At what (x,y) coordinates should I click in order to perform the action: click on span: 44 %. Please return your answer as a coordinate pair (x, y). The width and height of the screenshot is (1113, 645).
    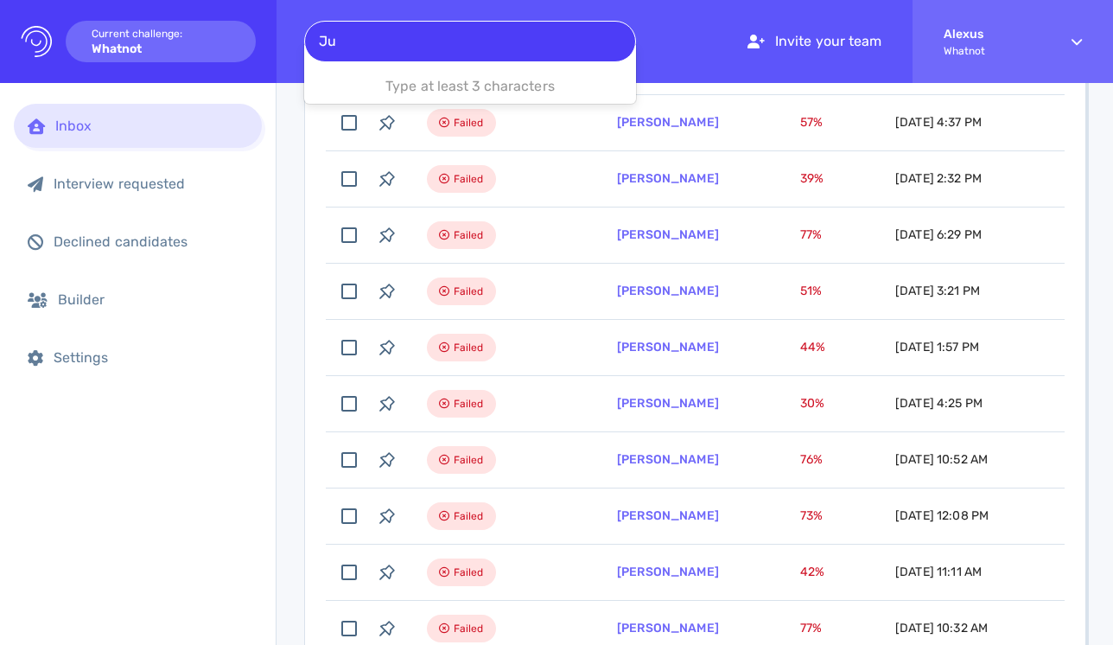
    Looking at the image, I should click on (812, 347).